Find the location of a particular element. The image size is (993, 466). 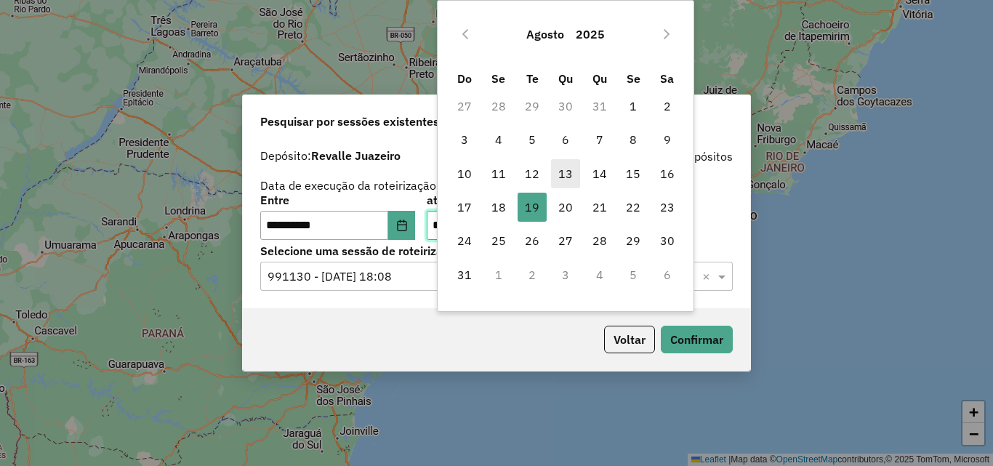

span: 9 is located at coordinates (667, 140).